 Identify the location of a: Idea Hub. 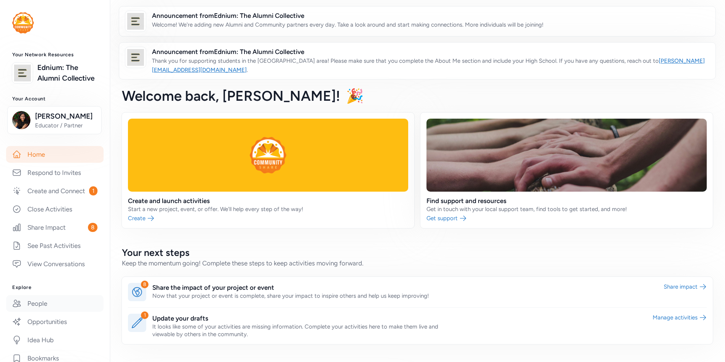
(55, 340).